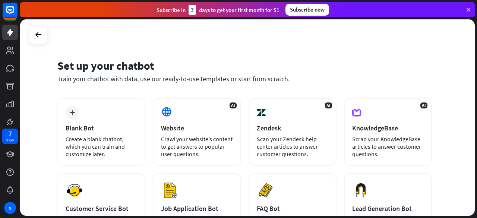 This screenshot has width=477, height=218. Describe the element at coordinates (218, 10) in the screenshot. I see `div: Subscribe in days to get your first month for $1` at that location.